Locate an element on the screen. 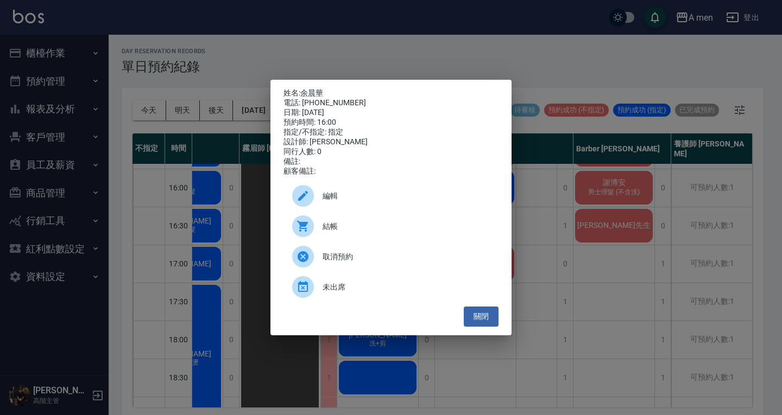  div: 編輯 is located at coordinates (391, 196).